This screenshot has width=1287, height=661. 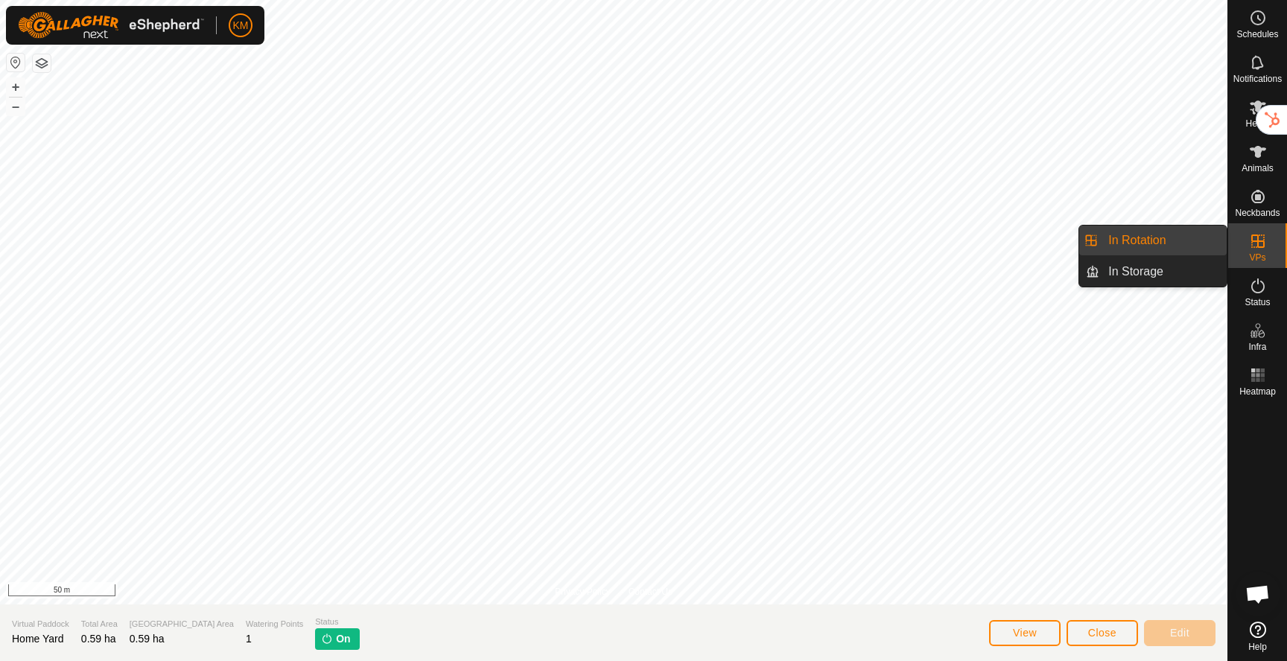 What do you see at coordinates (111, 25) in the screenshot?
I see `img: Gallagher Logo` at bounding box center [111, 25].